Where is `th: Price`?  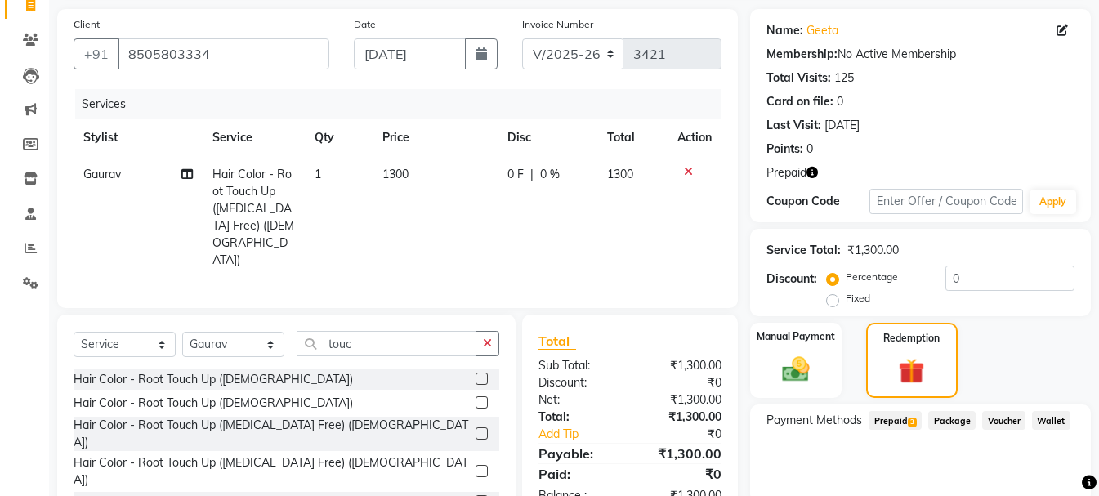 th: Price is located at coordinates (435, 137).